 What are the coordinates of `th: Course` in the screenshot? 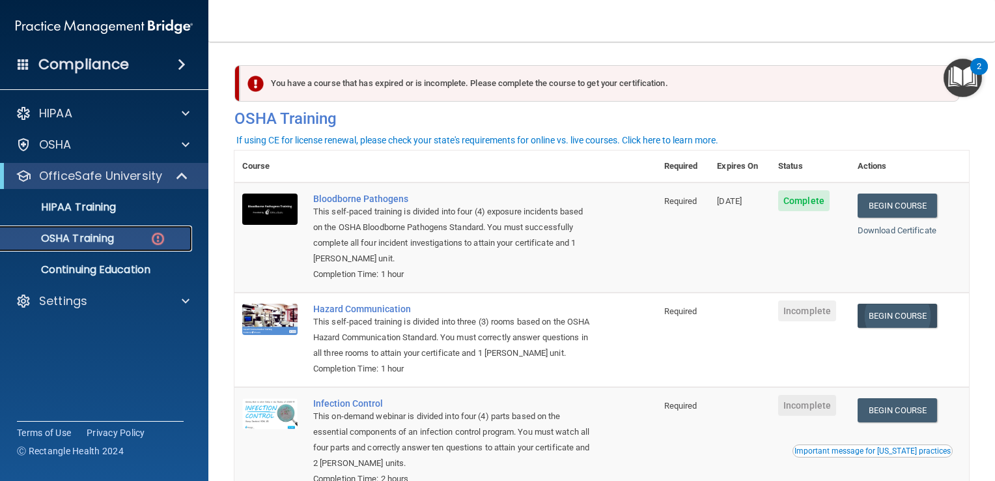 It's located at (270, 166).